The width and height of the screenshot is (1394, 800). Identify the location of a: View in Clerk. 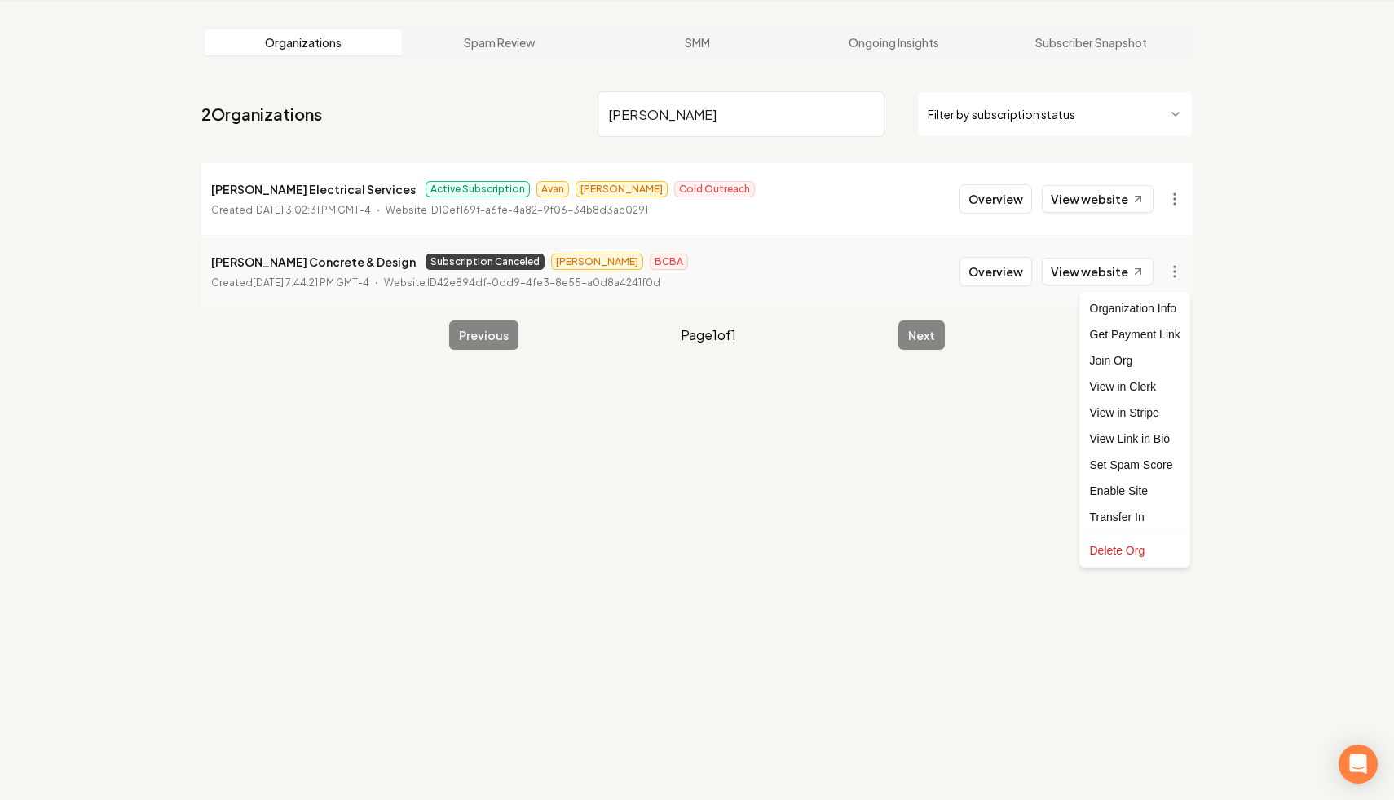
(1135, 386).